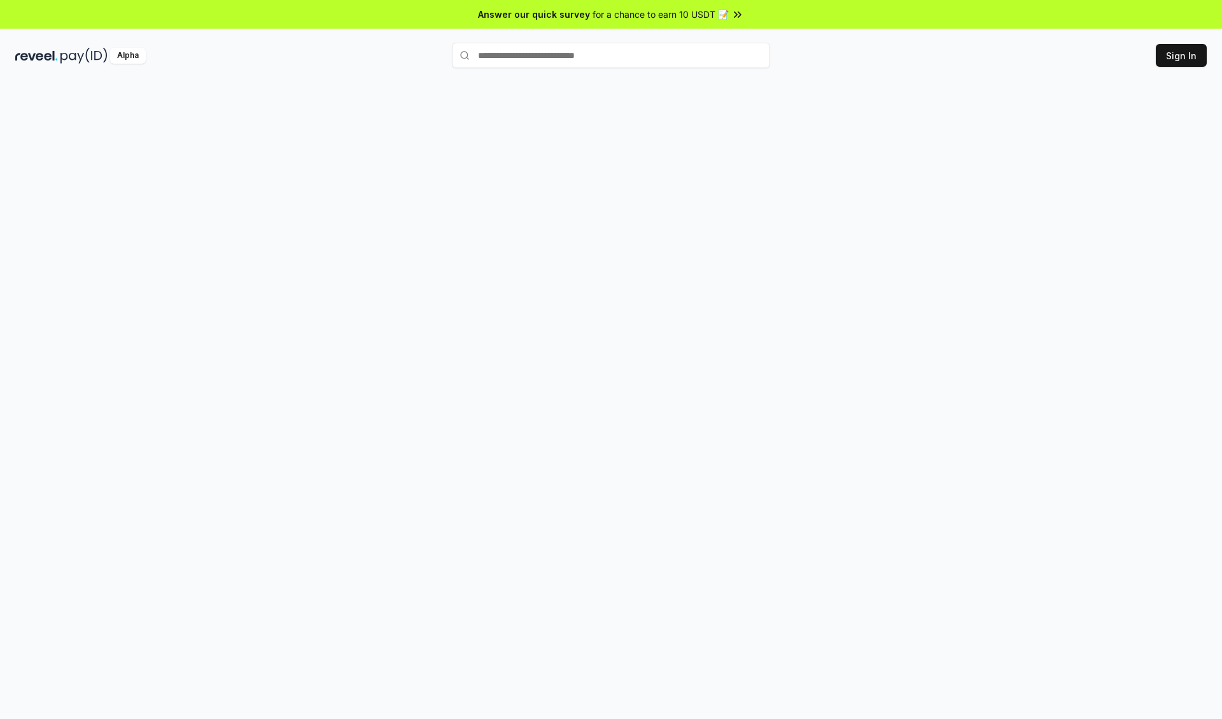 This screenshot has height=719, width=1222. I want to click on button: Sign In, so click(1181, 55).